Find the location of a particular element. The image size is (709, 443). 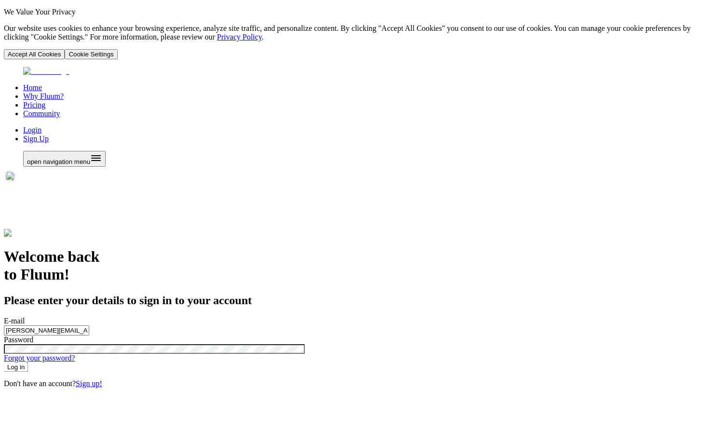

button: Accept All Cookies is located at coordinates (34, 54).